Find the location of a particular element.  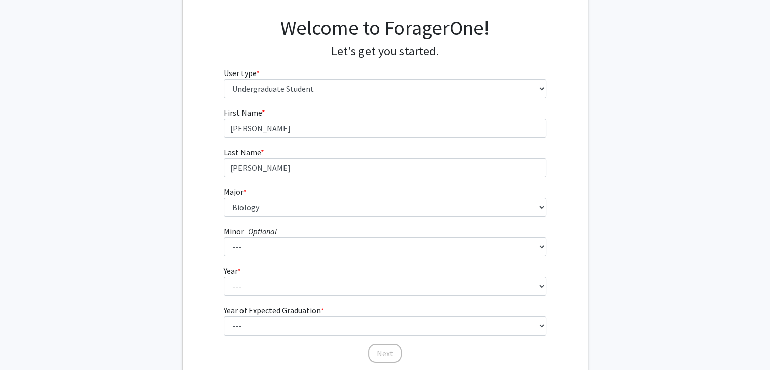

label: Minor is located at coordinates (250, 231).